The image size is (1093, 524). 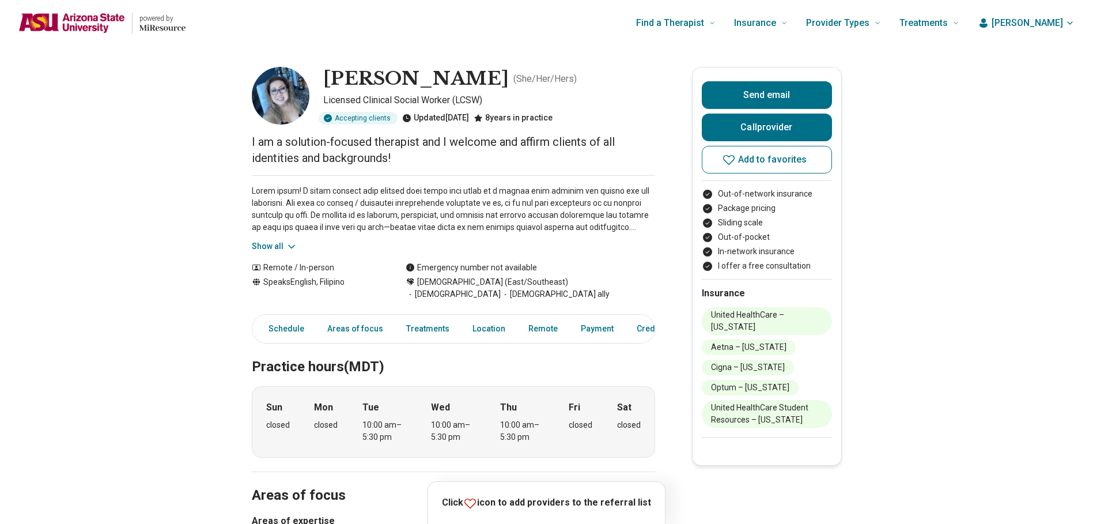 What do you see at coordinates (317, 288) in the screenshot?
I see `div: Speaks English, Filipino` at bounding box center [317, 288].